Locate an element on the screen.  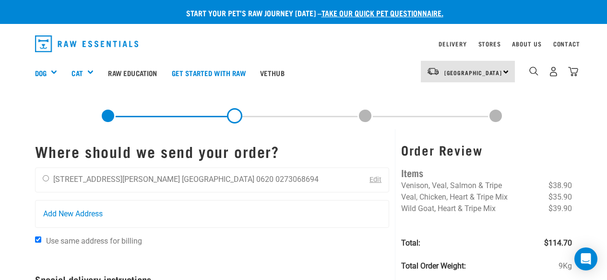
a: Stores is located at coordinates (489, 44).